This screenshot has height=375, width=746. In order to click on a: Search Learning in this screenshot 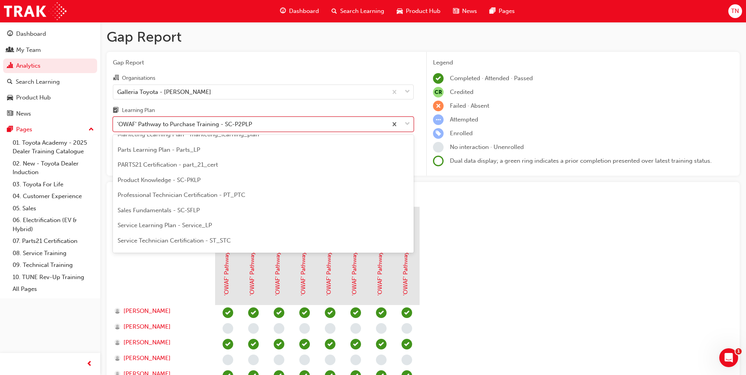, I will do `click(50, 82)`.